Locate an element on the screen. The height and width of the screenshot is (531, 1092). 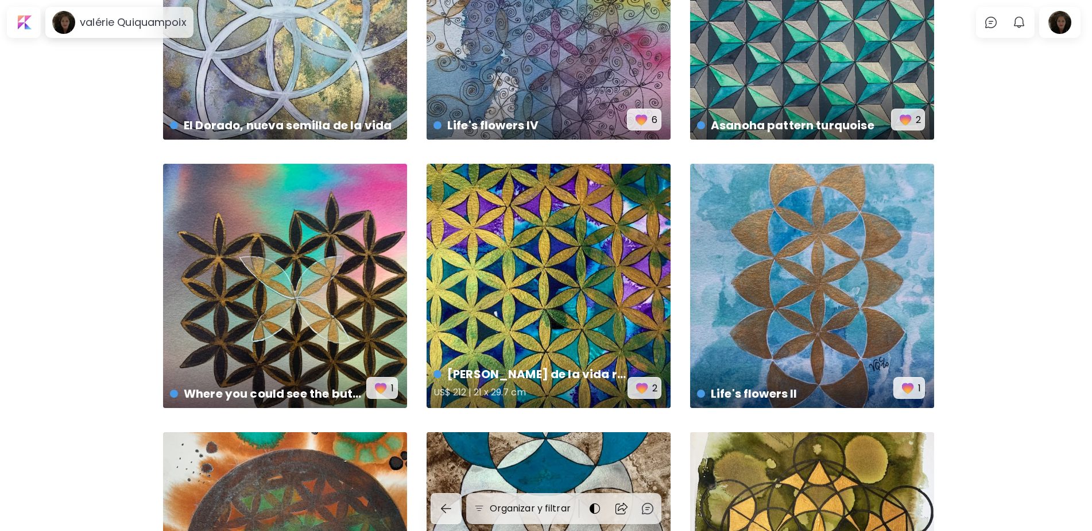
button: back is located at coordinates (446, 508).